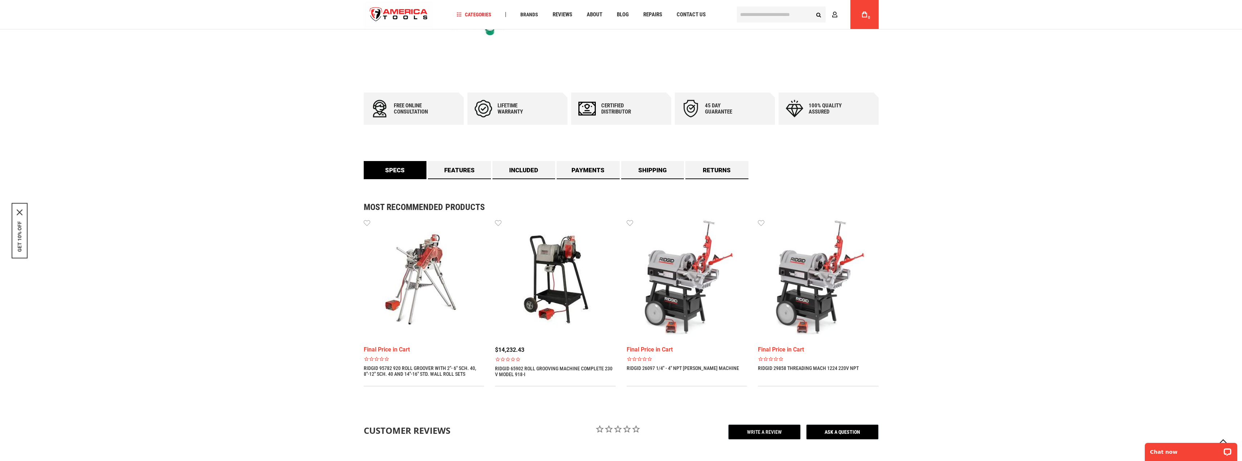  What do you see at coordinates (653, 15) in the screenshot?
I see `a: Repairs` at bounding box center [653, 15].